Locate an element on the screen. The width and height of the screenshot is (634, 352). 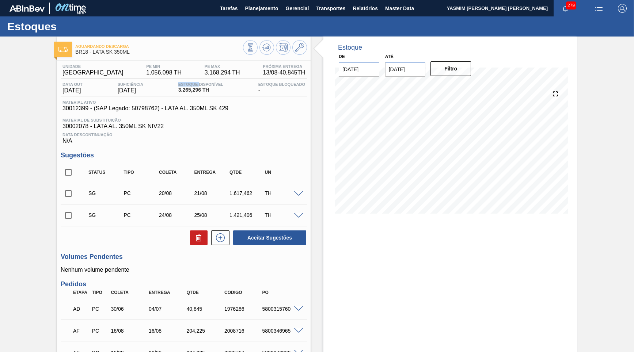
div: Código is located at coordinates (243, 293).